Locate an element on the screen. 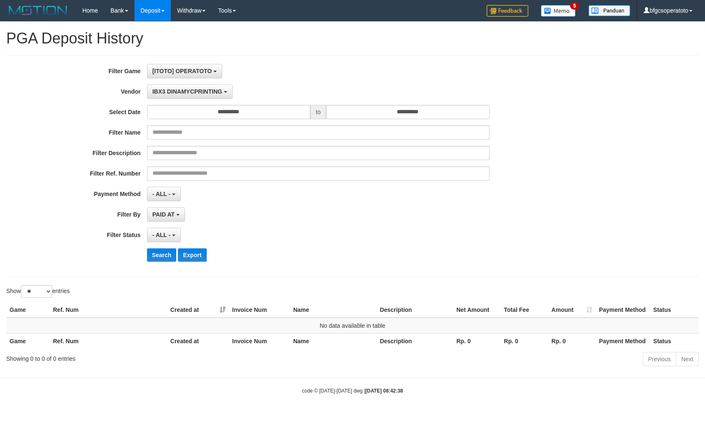 This screenshot has width=705, height=431. th: Amount: activate to sort column ascending is located at coordinates (572, 310).